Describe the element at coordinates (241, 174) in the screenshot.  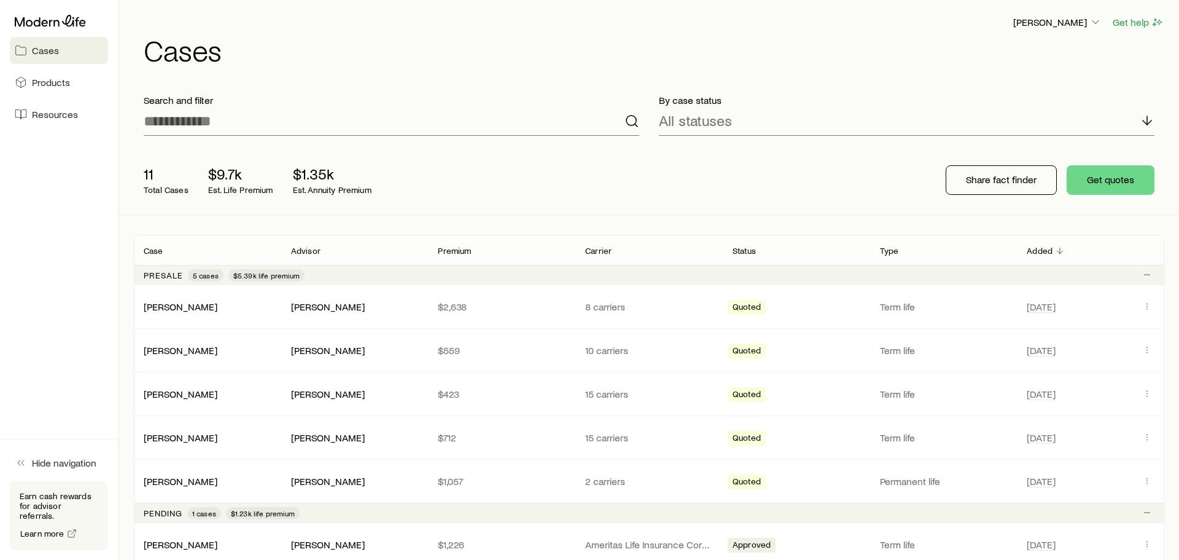
I see `p: $9.7k` at that location.